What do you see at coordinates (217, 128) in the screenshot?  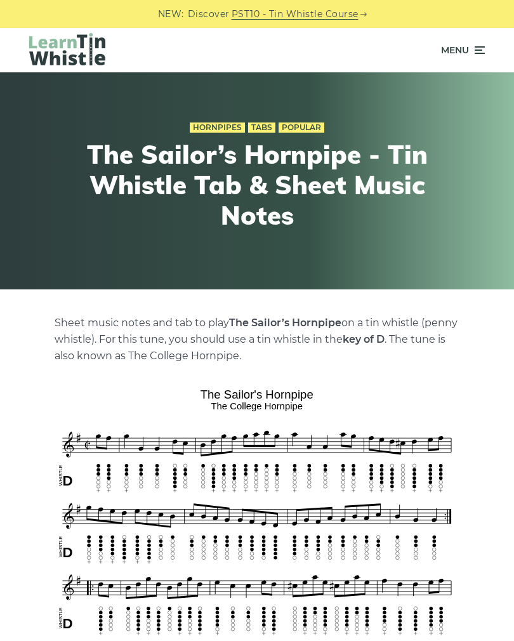 I see `a: Hornpipes` at bounding box center [217, 128].